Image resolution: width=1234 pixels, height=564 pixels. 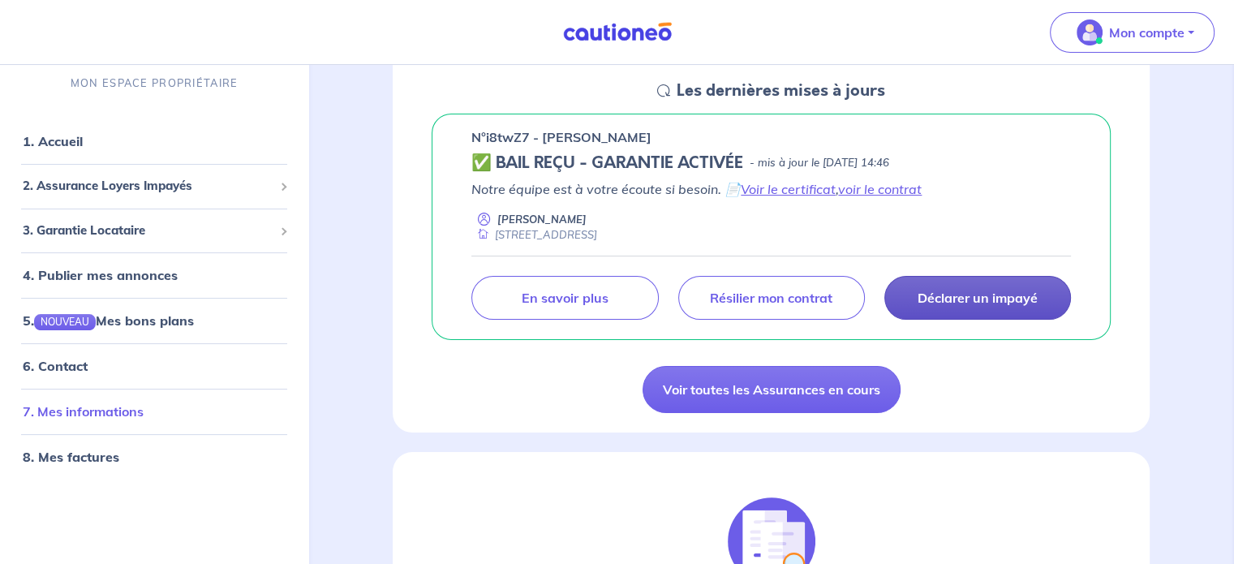 What do you see at coordinates (55, 367) in the screenshot?
I see `a: 6. Contact` at bounding box center [55, 367].